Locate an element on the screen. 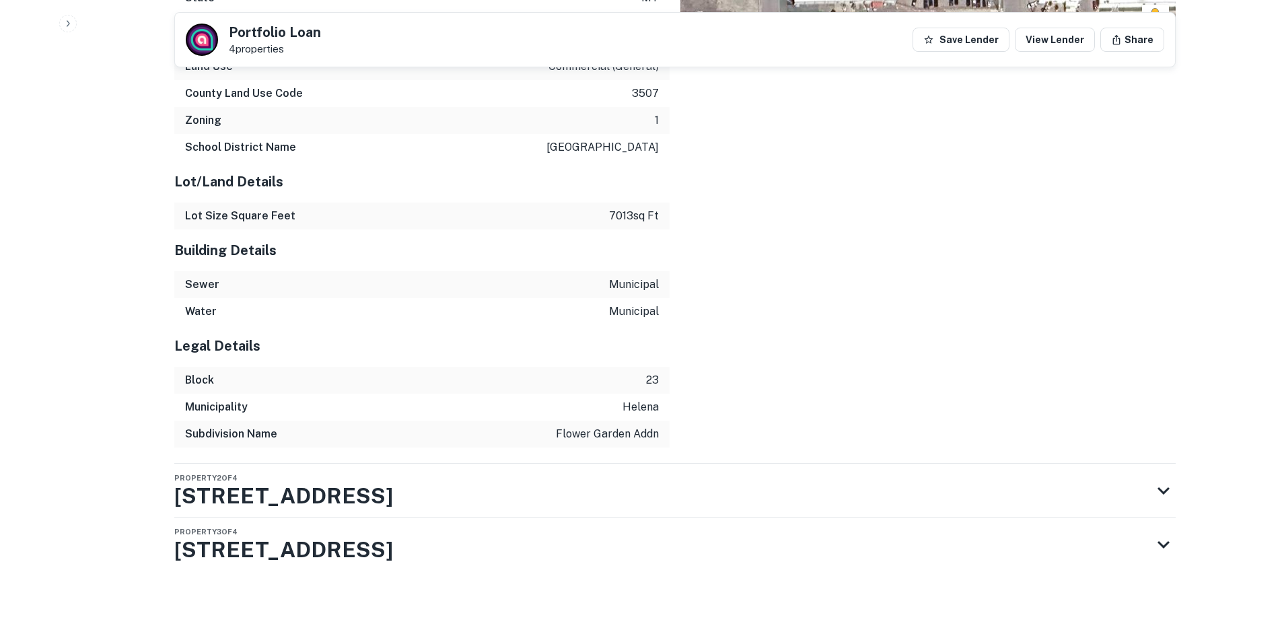  p: 3507 is located at coordinates (646, 94).